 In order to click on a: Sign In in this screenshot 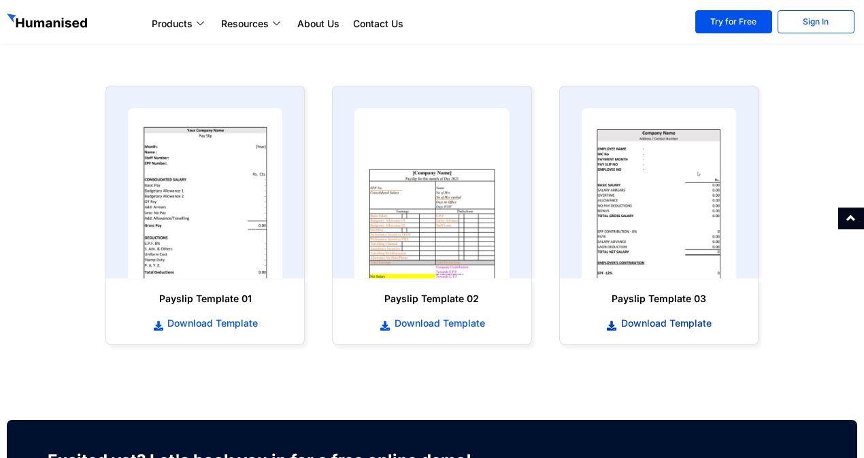, I will do `click(816, 22)`.